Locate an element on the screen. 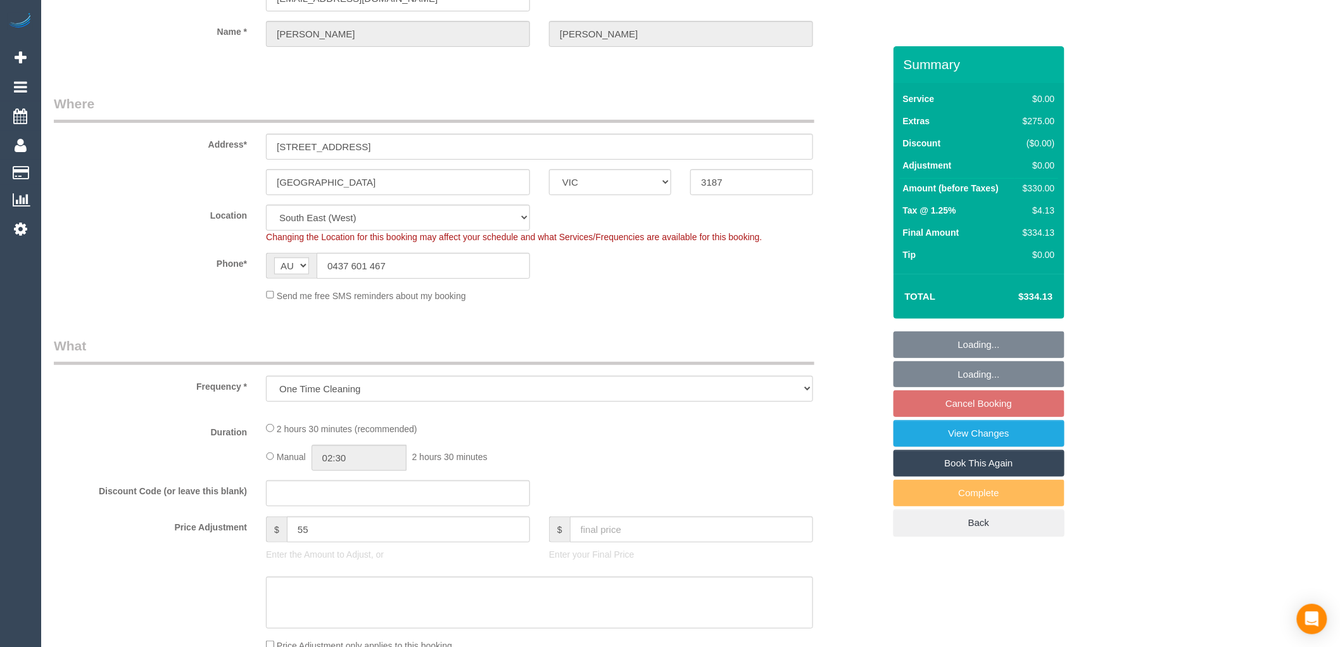 This screenshot has width=1340, height=647. input: First Name* is located at coordinates (398, 34).